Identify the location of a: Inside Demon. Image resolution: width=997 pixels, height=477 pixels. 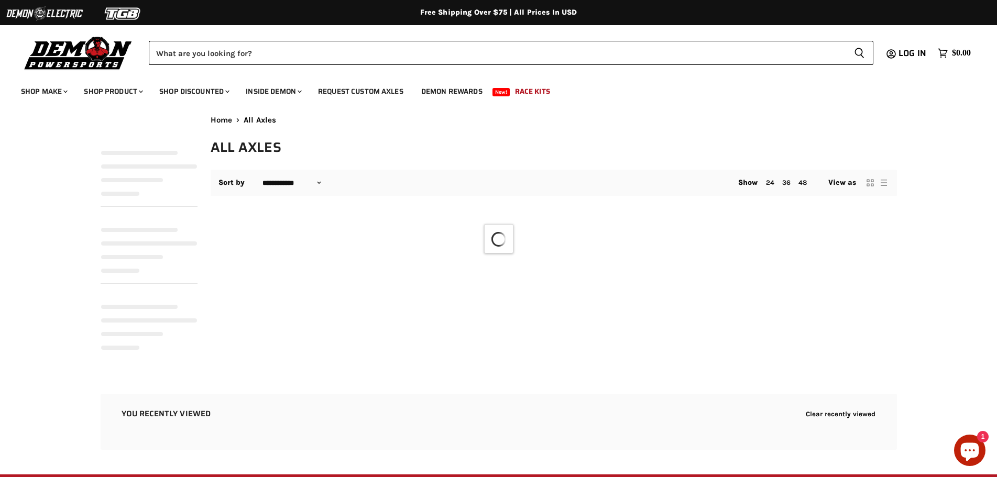
(273, 91).